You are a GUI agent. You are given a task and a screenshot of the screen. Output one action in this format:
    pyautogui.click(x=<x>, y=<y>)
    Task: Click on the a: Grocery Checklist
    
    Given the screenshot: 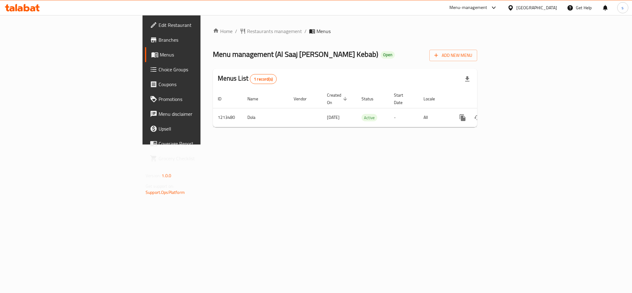 What is the action you would take?
    pyautogui.click(x=196, y=158)
    